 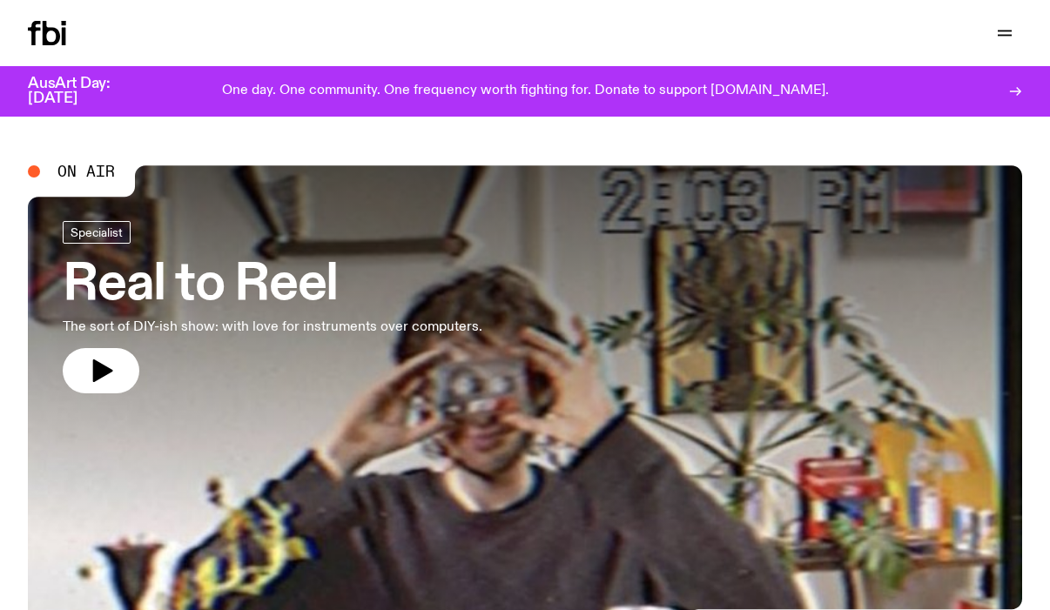 I want to click on a: Real to ReelThe sort of DIY-ish show: with love for instruments over computers., so click(x=273, y=307).